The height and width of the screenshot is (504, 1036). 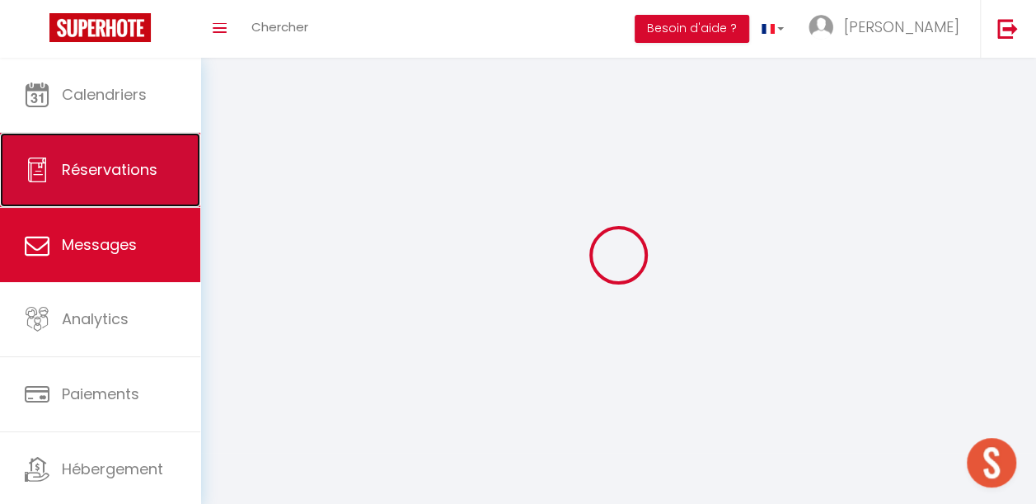 I want to click on span: Messages, so click(x=99, y=244).